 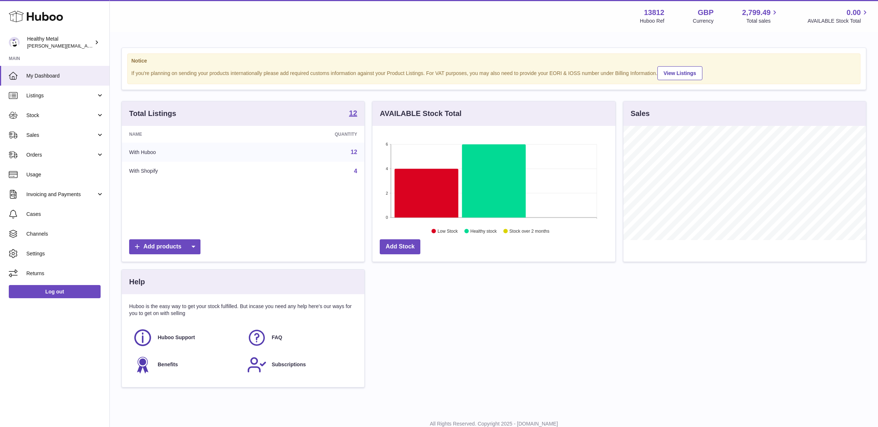 I want to click on text: 4, so click(x=387, y=169).